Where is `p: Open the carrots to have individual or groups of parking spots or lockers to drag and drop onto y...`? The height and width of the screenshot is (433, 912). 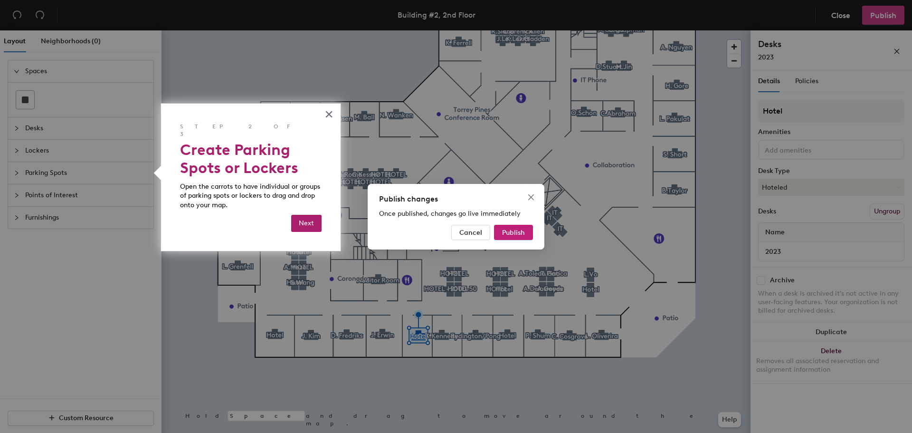 p: Open the carrots to have individual or groups of parking spots or lockers to drag and drop onto y... is located at coordinates (251, 196).